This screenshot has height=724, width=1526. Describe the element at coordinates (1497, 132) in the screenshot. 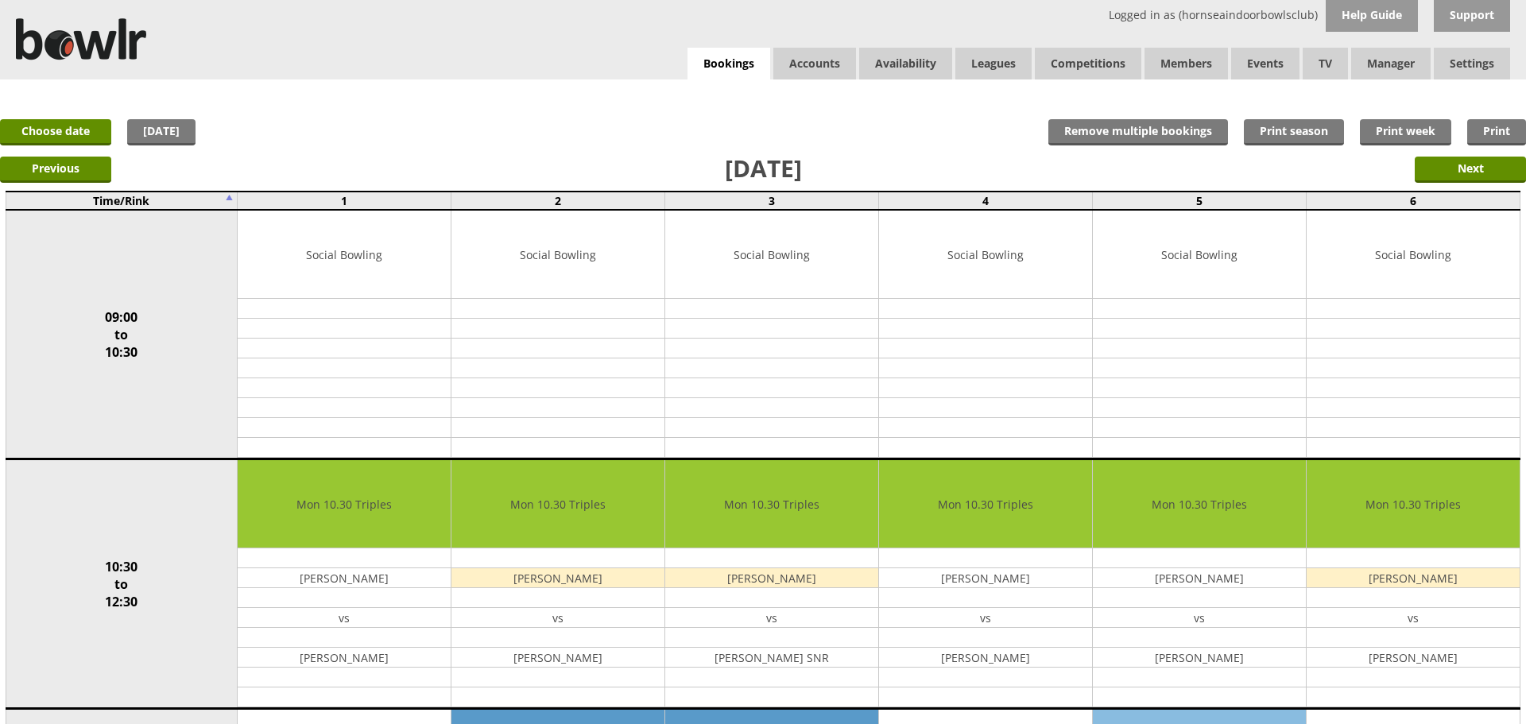

I see `a: Print` at that location.